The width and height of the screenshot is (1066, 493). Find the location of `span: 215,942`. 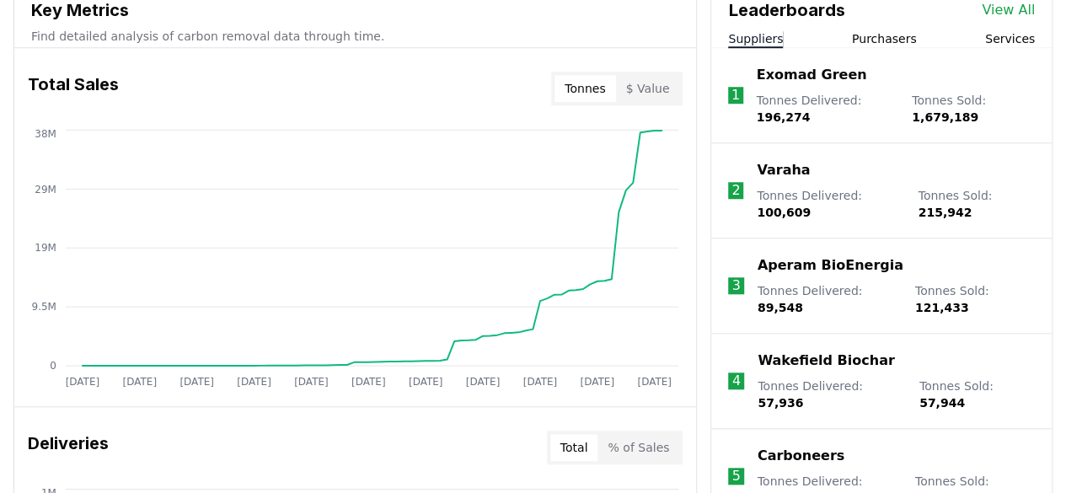

span: 215,942 is located at coordinates (944, 212).